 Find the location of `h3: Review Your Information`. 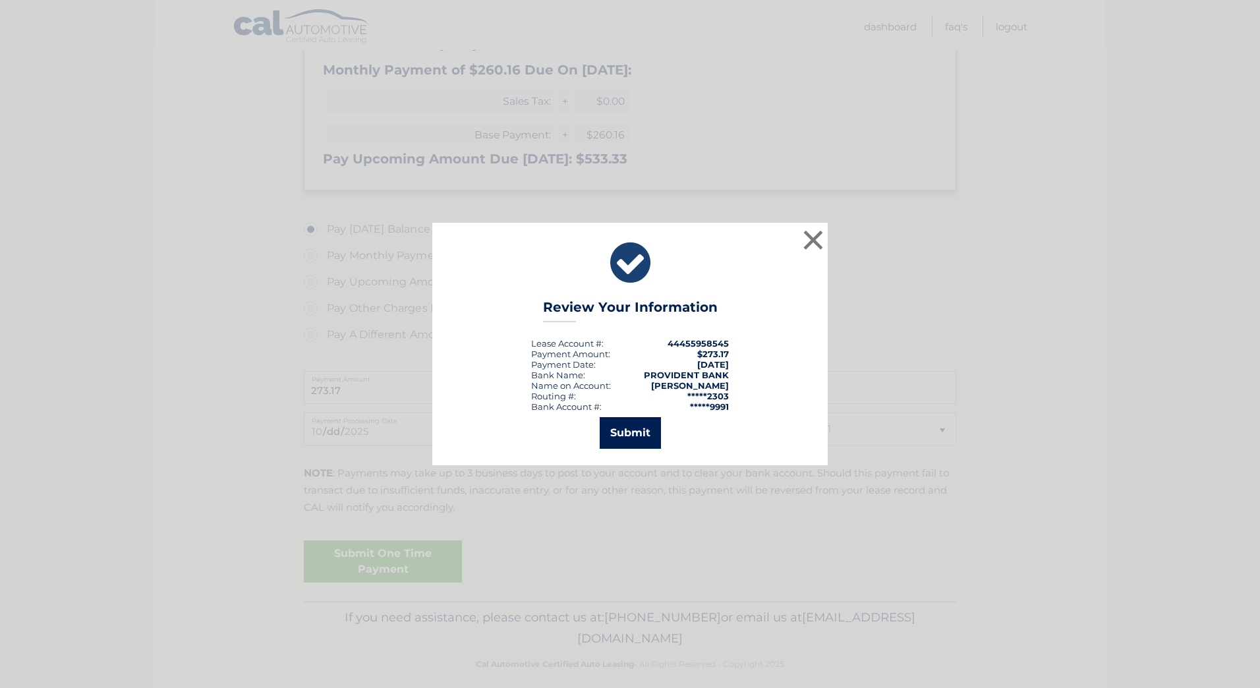

h3: Review Your Information is located at coordinates (630, 310).